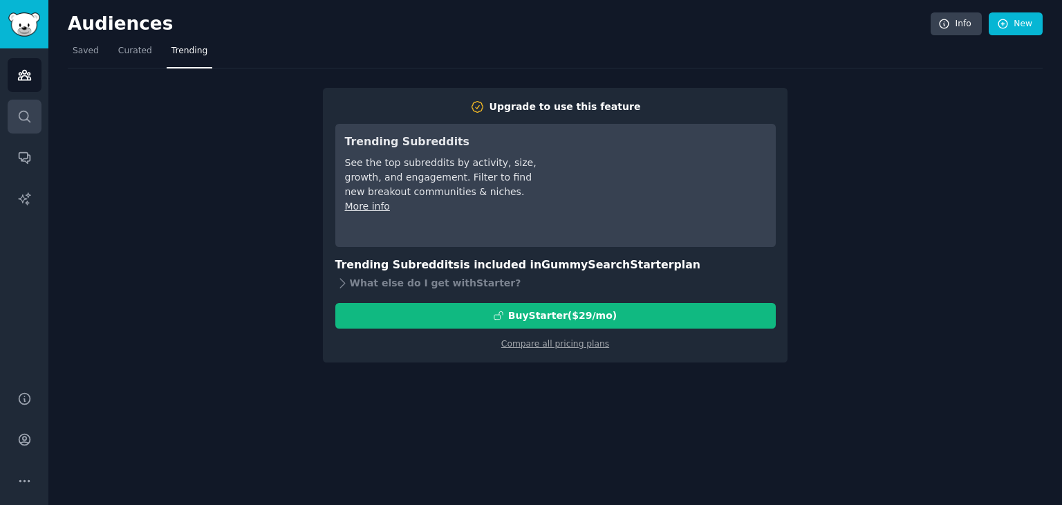 The height and width of the screenshot is (505, 1062). What do you see at coordinates (135, 54) in the screenshot?
I see `a: Curated` at bounding box center [135, 54].